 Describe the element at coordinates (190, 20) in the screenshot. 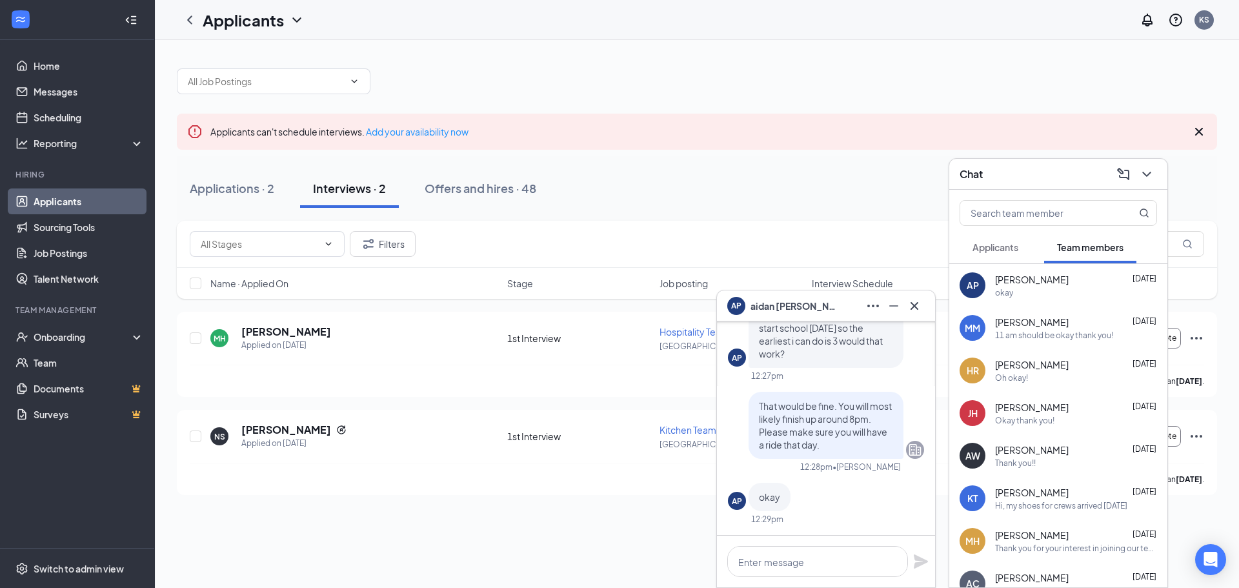

I see `svg: ChevronLeft` at that location.